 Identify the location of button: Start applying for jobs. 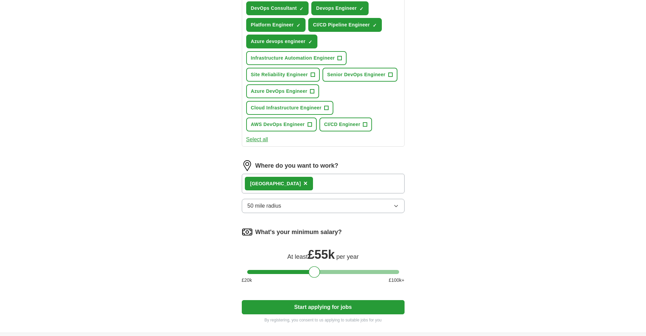
(323, 307).